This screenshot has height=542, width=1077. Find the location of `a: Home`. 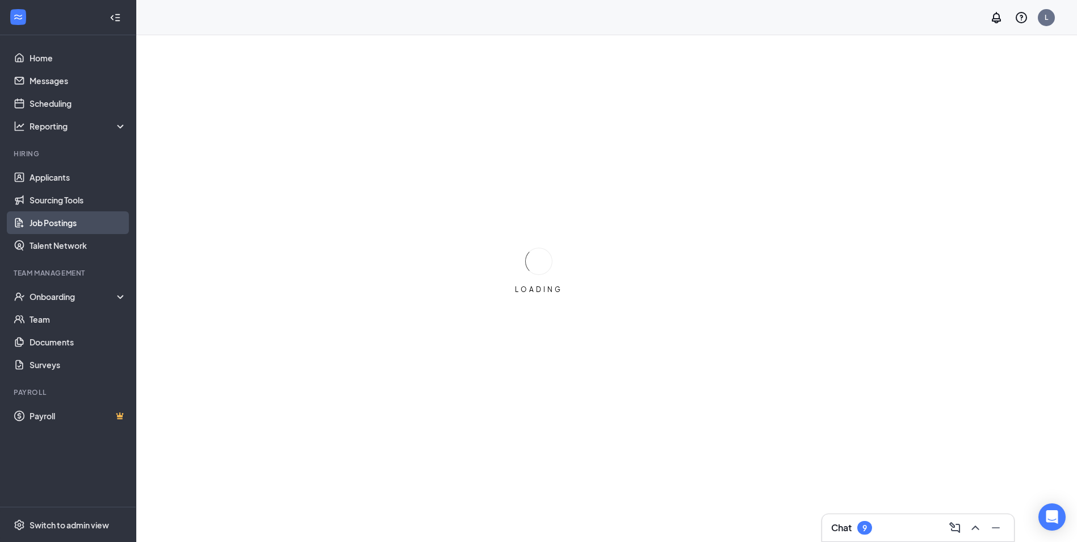

a: Home is located at coordinates (78, 58).